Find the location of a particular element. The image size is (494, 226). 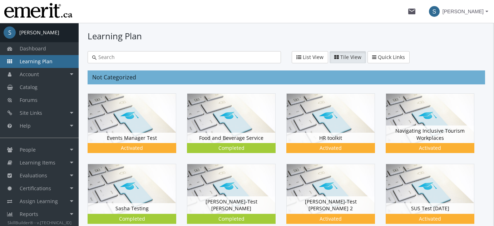

span: Evaluations is located at coordinates (33, 175).